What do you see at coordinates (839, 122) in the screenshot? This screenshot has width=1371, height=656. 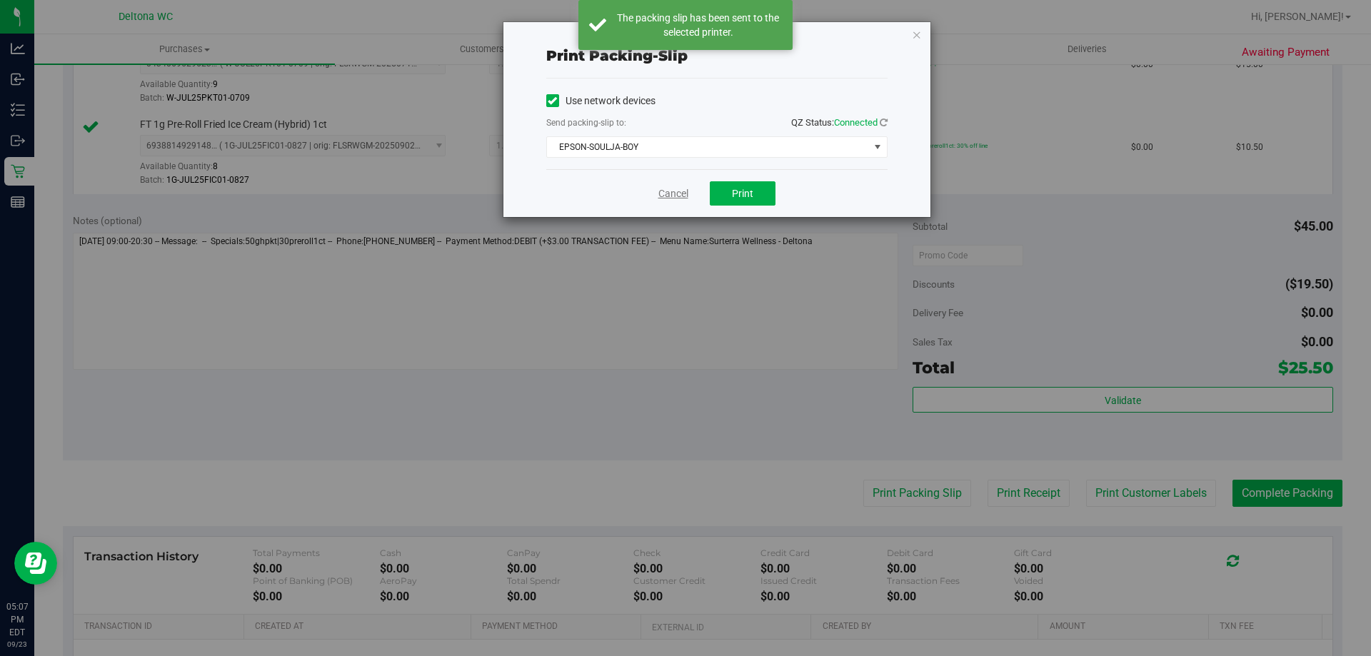 I see `span: QZ Status:` at bounding box center [839, 122].